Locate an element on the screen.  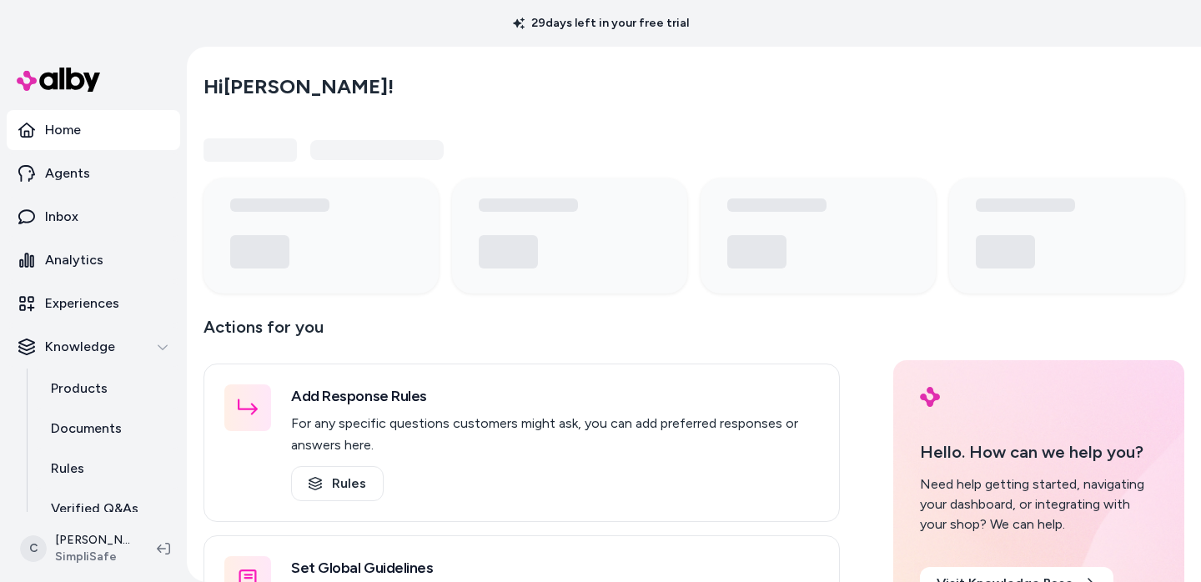
a: Agents is located at coordinates (93, 173).